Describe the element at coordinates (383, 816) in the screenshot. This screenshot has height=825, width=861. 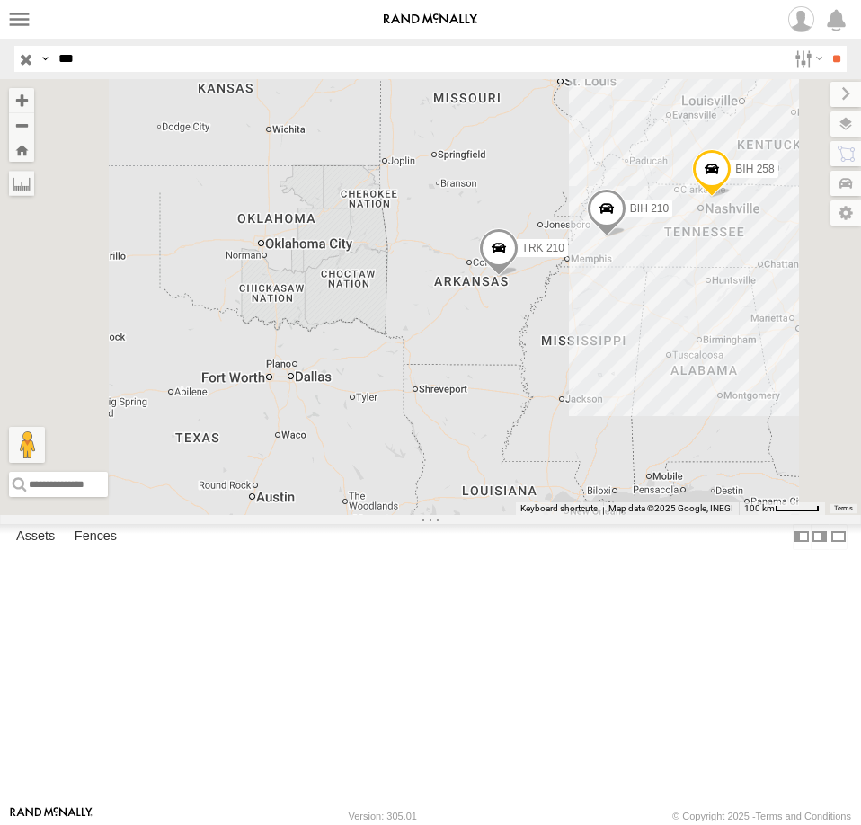
I see `div: Version: 305.01` at that location.